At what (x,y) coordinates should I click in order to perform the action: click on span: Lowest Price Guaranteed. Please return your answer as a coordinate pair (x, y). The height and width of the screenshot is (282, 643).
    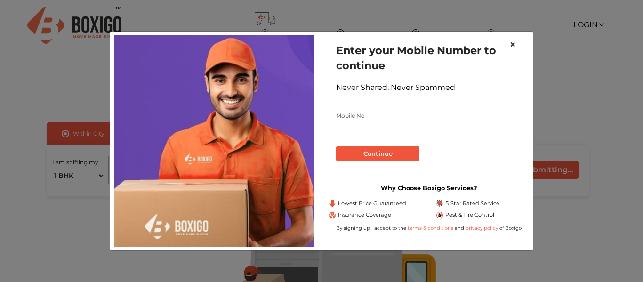
    Looking at the image, I should click on (372, 203).